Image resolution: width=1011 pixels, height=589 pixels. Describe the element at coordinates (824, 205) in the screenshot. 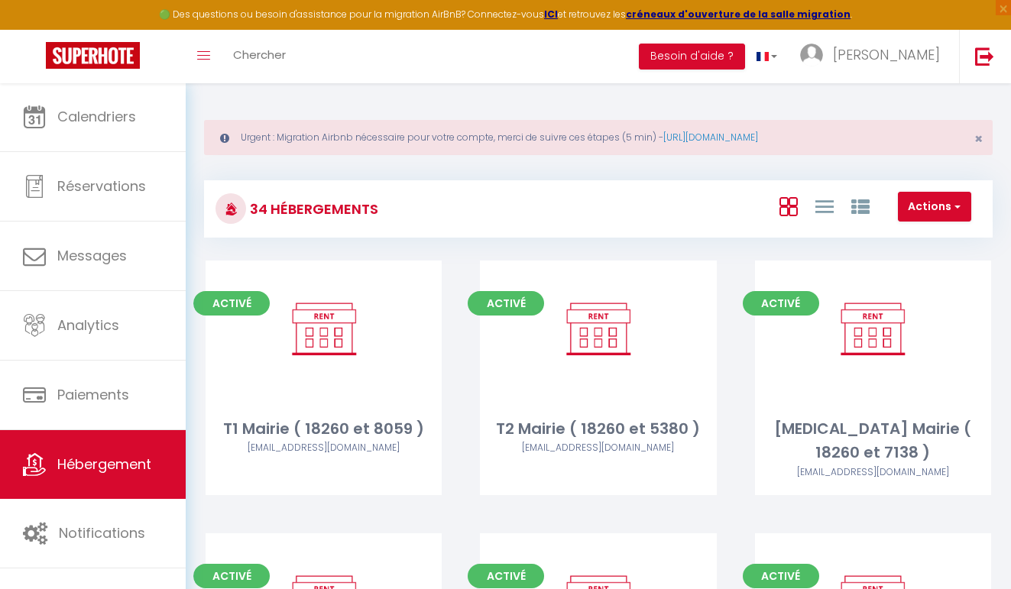

I see `a: Vue en Liste` at that location.